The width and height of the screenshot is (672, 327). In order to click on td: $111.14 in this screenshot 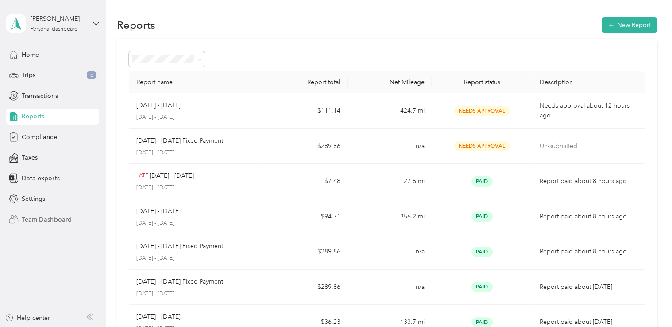, I will do `click(305, 111)`.